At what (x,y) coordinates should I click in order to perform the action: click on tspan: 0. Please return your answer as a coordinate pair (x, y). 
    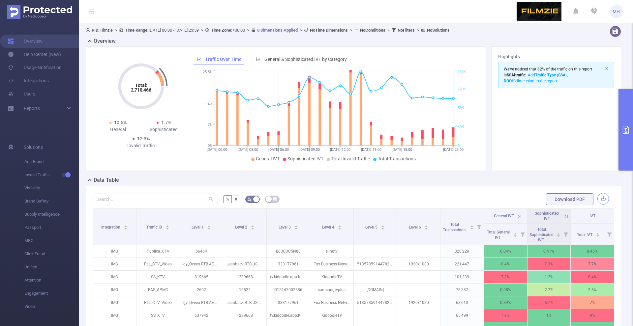
    Looking at the image, I should click on (458, 146).